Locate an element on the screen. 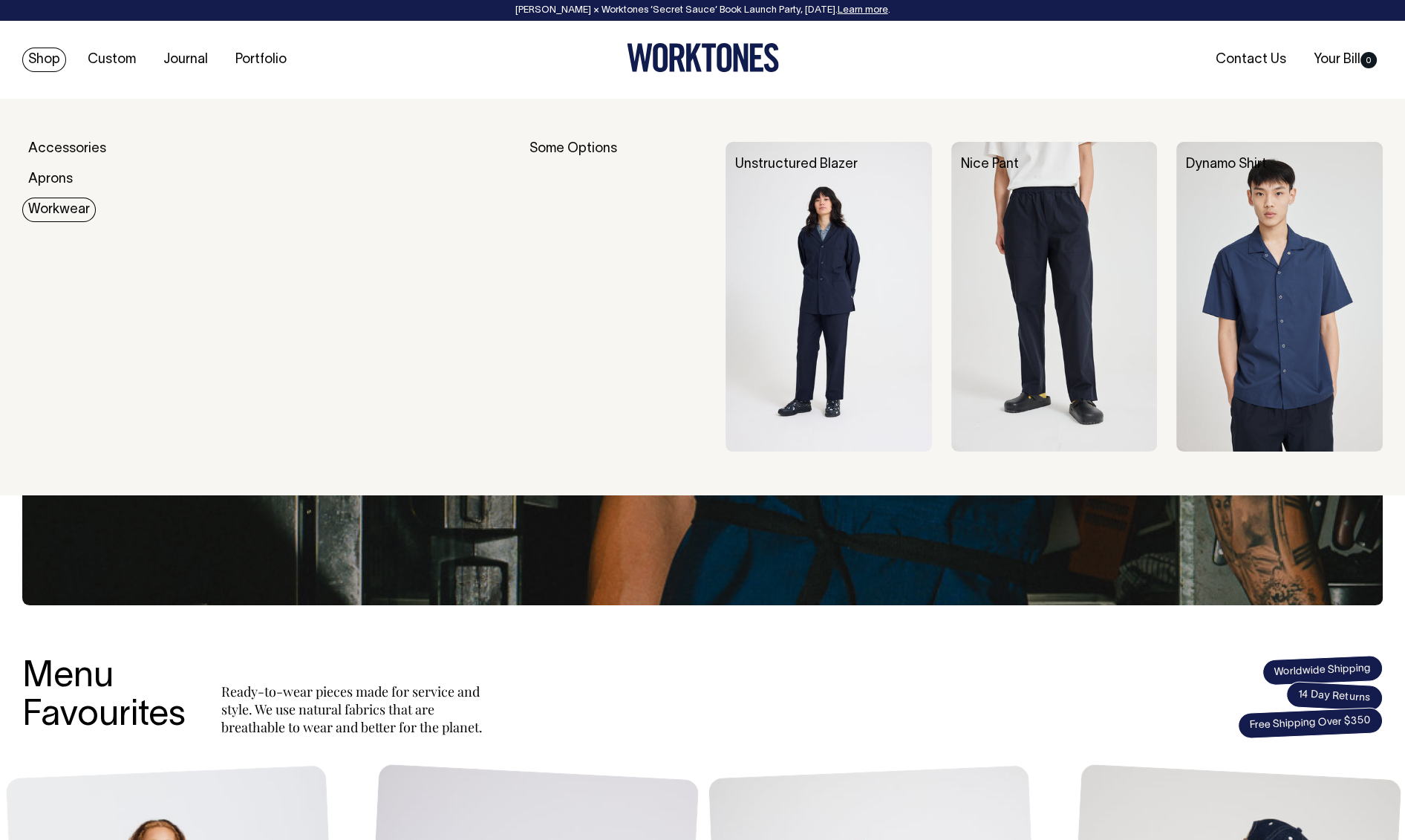  img: Nice Pant is located at coordinates (1055, 296).